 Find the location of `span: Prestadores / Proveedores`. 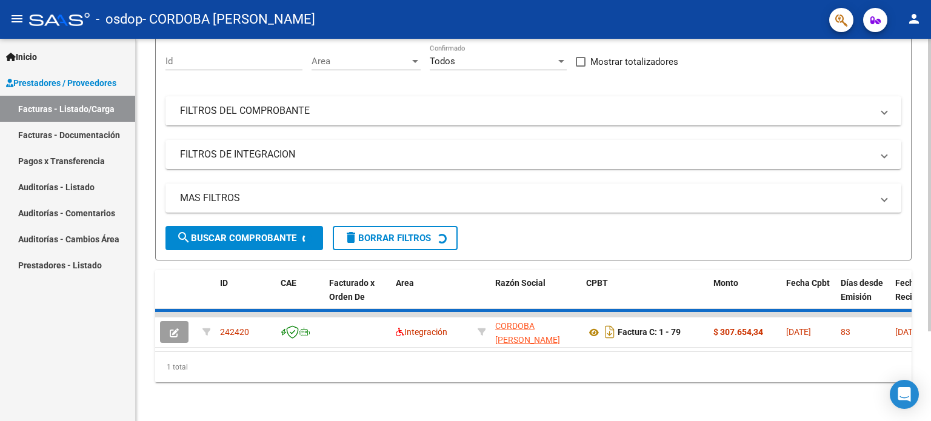

span: Prestadores / Proveedores is located at coordinates (61, 83).